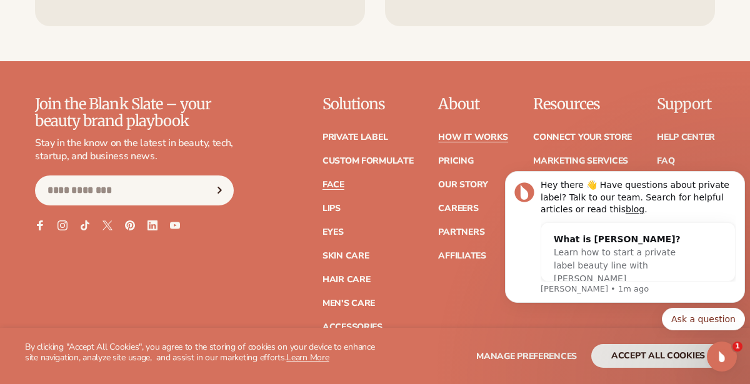 The image size is (750, 384). I want to click on a: Custom formulate, so click(368, 161).